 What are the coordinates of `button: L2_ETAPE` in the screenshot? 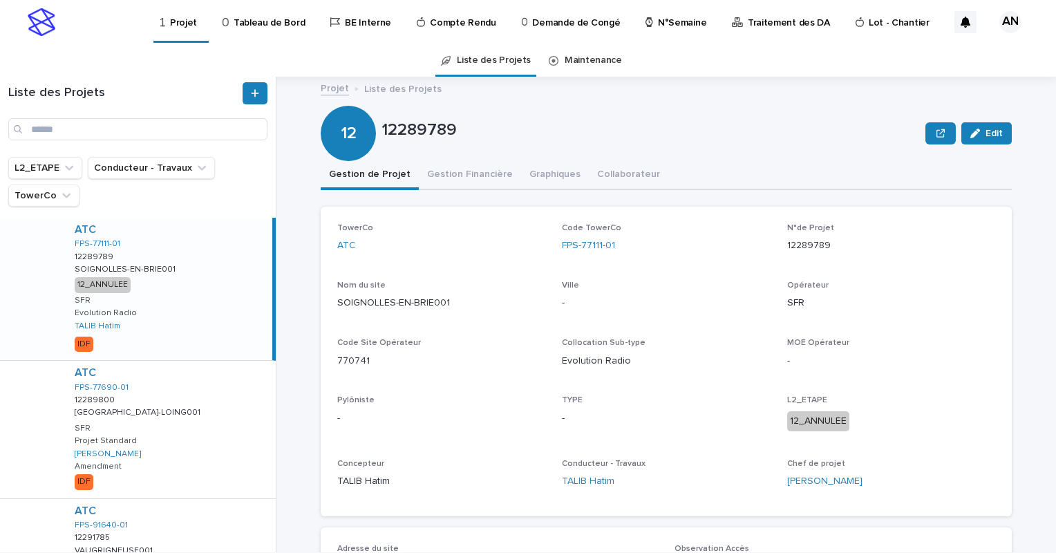 It's located at (45, 168).